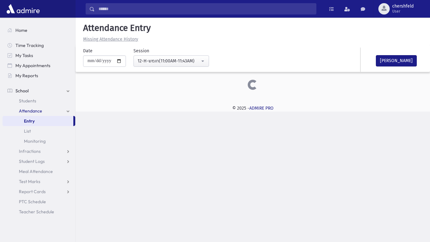 This screenshot has width=430, height=242. I want to click on label: Session, so click(141, 51).